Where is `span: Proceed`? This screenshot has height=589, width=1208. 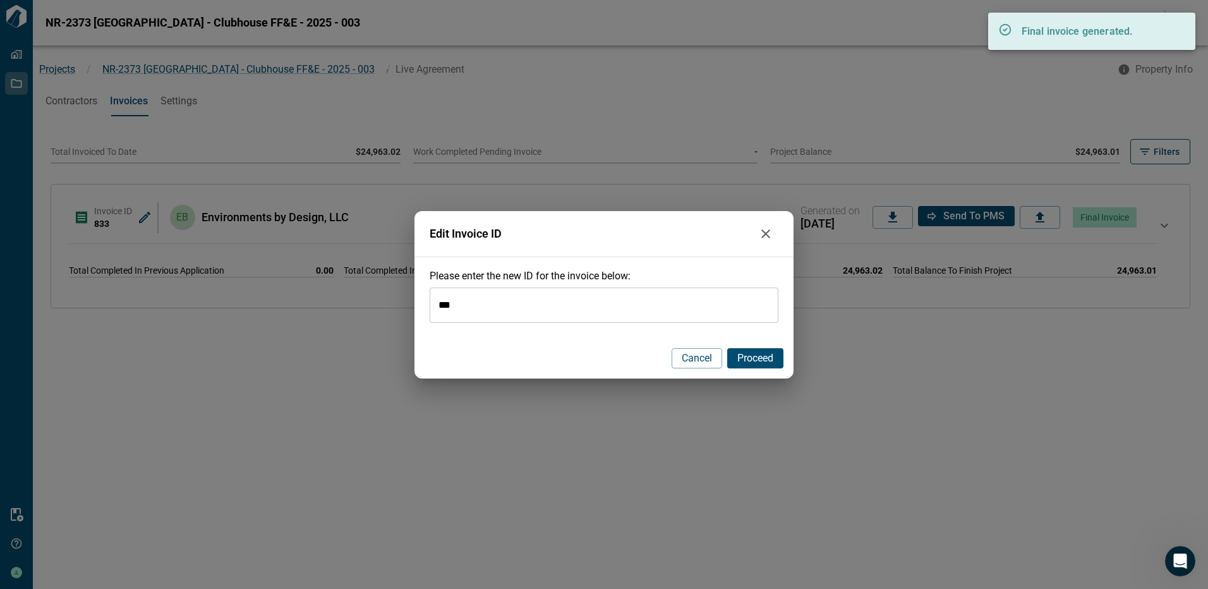 span: Proceed is located at coordinates (755, 358).